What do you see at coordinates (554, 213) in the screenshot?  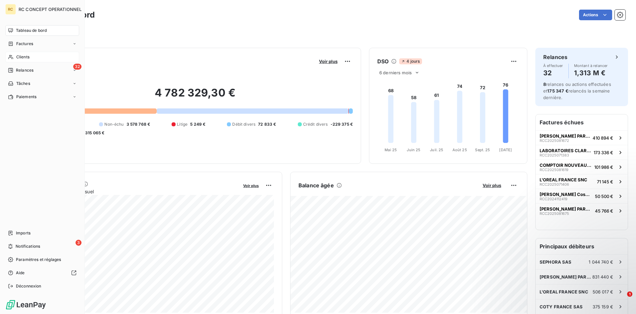 I see `span: RCC2025081675` at bounding box center [554, 213].